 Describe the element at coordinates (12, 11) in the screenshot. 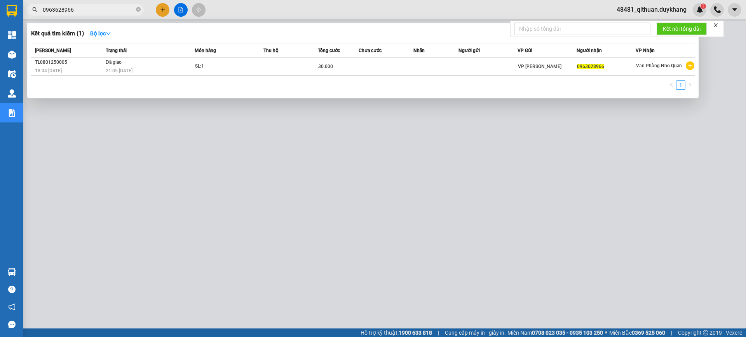

I see `img: logo-vxr` at that location.